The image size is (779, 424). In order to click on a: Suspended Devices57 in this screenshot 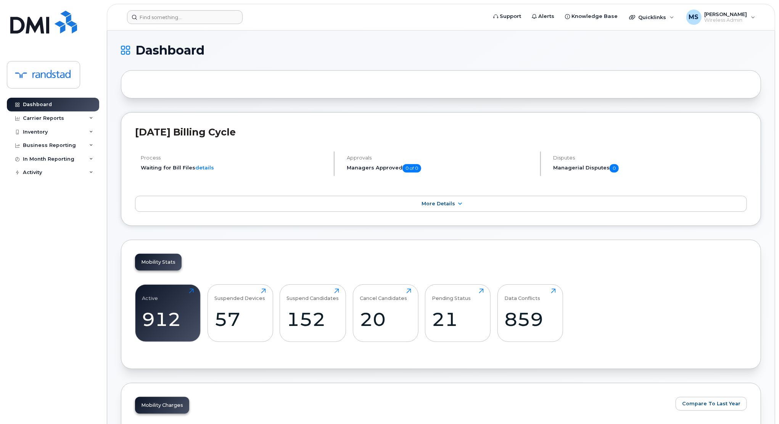, I will do `click(240, 313)`.